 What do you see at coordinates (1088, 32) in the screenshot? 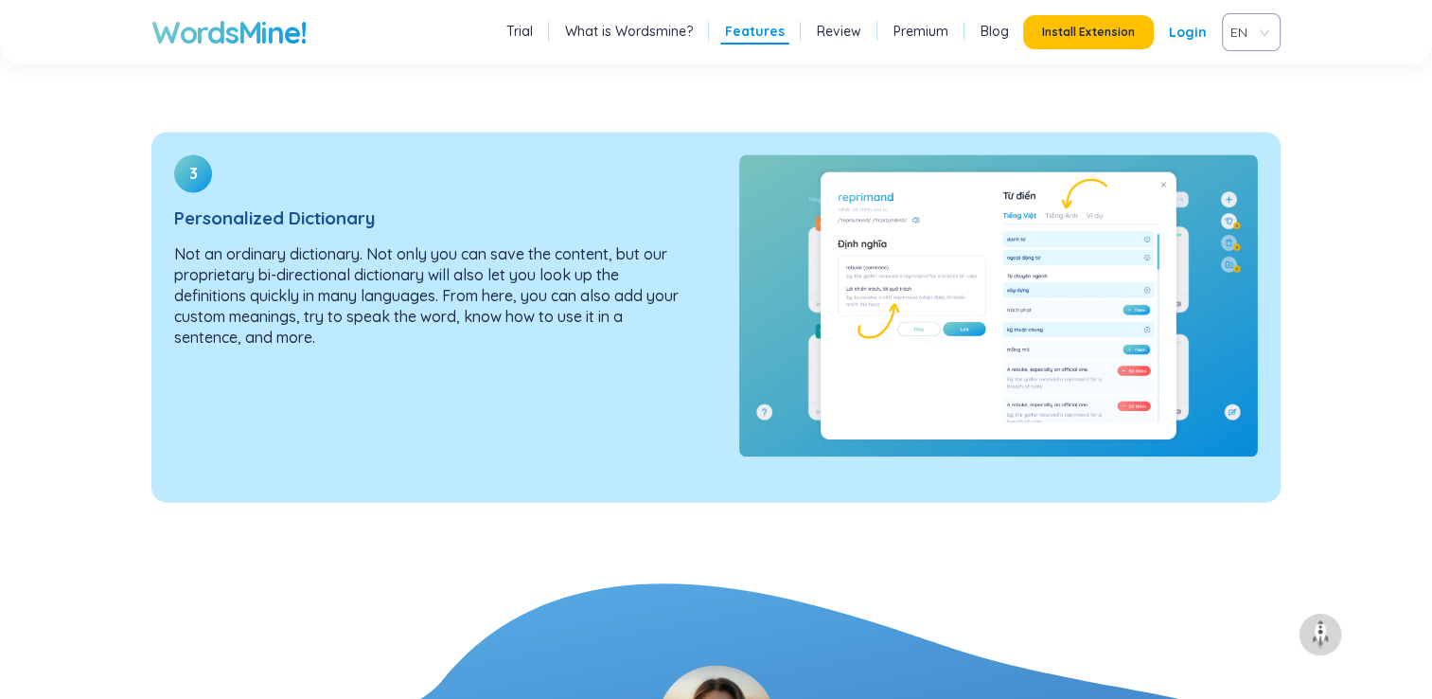
I see `a: Install Extension` at bounding box center [1088, 32].